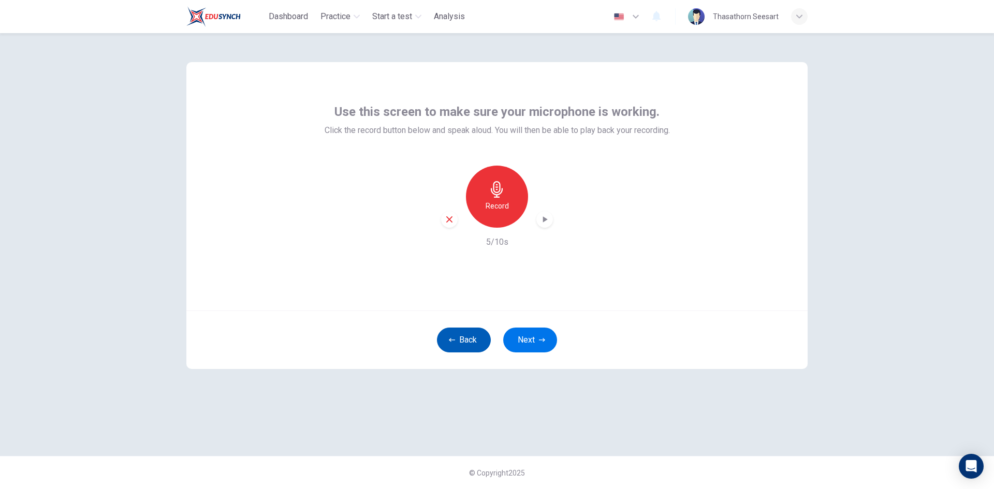  What do you see at coordinates (449, 17) in the screenshot?
I see `button: Analysis` at bounding box center [449, 17].